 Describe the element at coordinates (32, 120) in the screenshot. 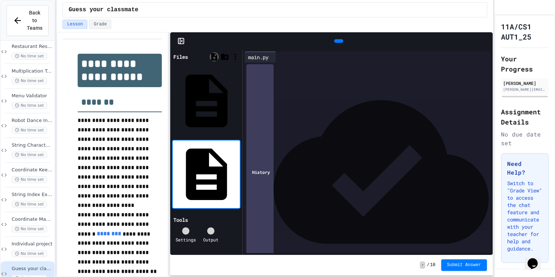

I see `span: Robot Dance Instructor` at that location.